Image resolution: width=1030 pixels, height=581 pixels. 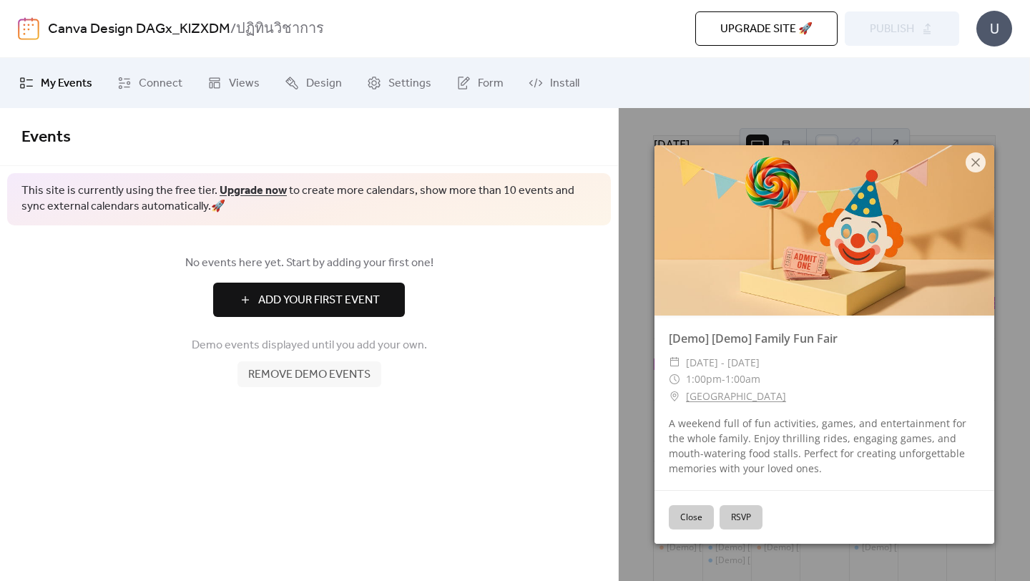 What do you see at coordinates (139, 29) in the screenshot?
I see `a: Canva Design DAGx_KlZXDM` at bounding box center [139, 29].